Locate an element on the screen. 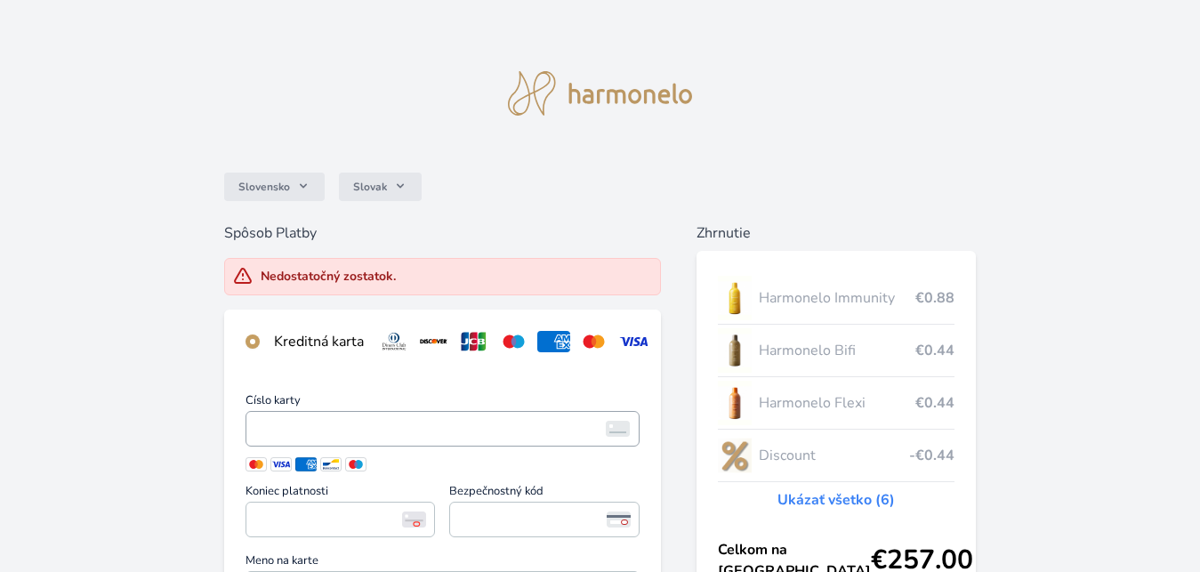  img: amex.svg is located at coordinates (553, 342).